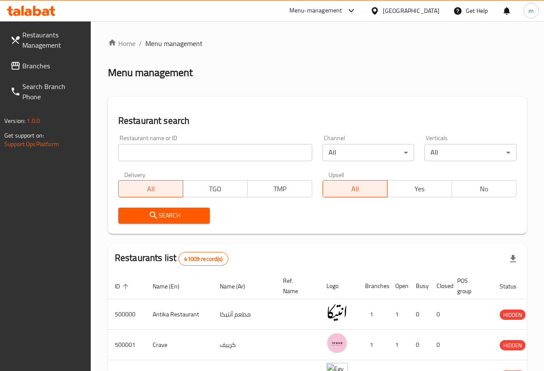 The image size is (544, 371). Describe the element at coordinates (174, 43) in the screenshot. I see `span: Menu management` at that location.